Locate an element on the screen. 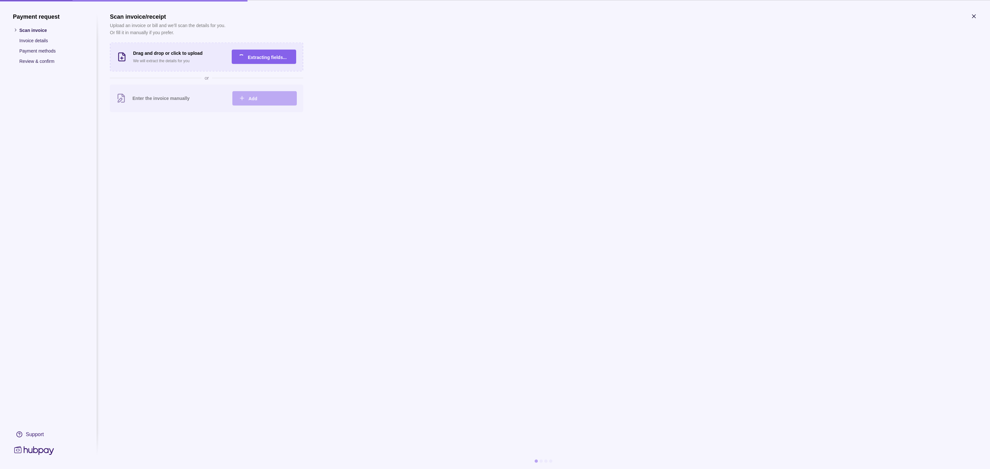 This screenshot has width=990, height=469. span: Extracting fields... is located at coordinates (267, 57).